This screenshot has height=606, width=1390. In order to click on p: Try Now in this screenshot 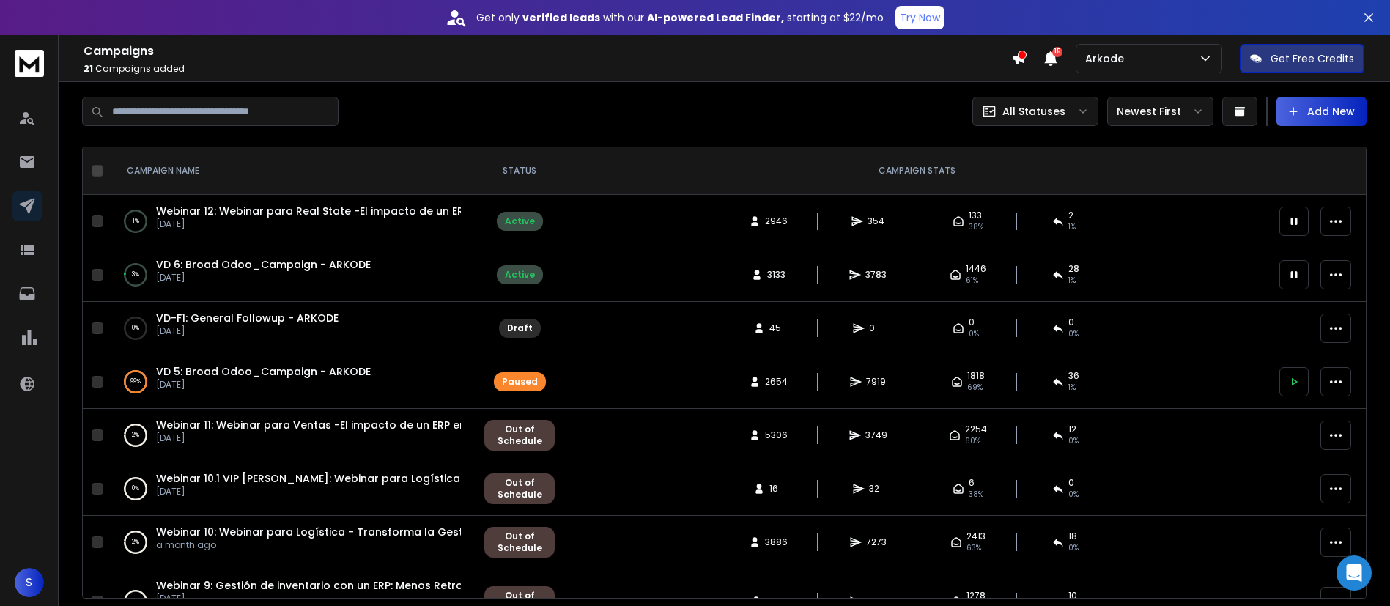, I will do `click(920, 18)`.